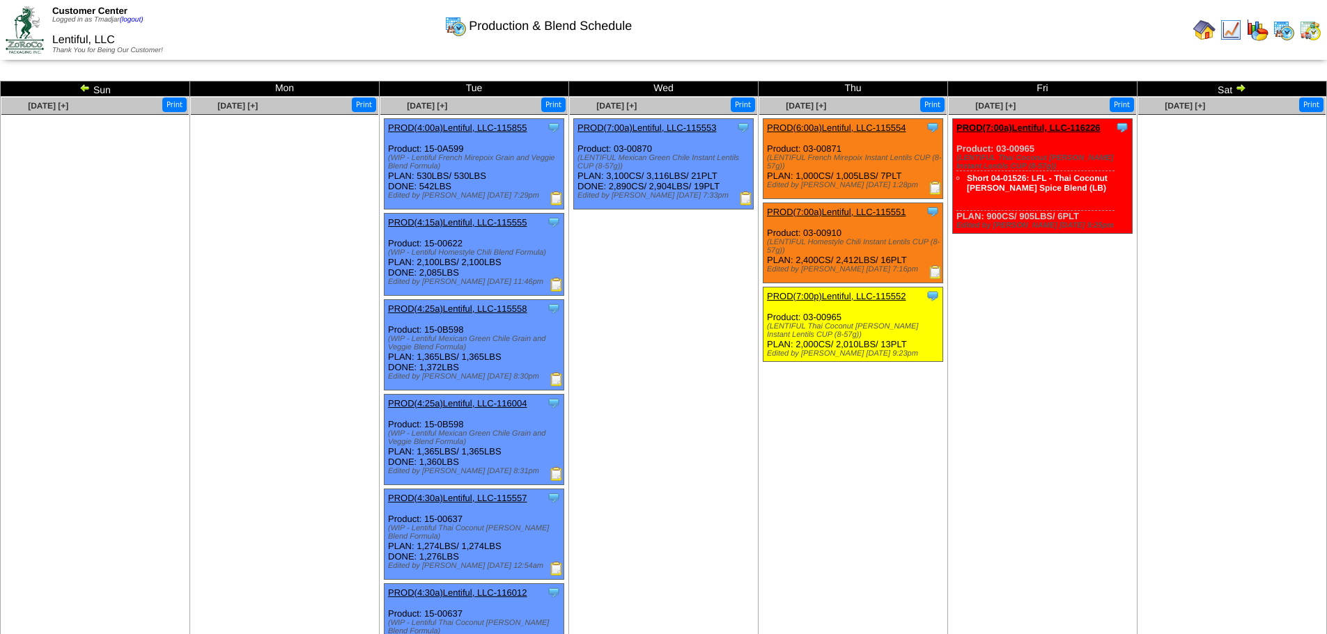 The image size is (1327, 634). I want to click on a: PROD(7:00a)Lentiful, LLC-115551, so click(836, 212).